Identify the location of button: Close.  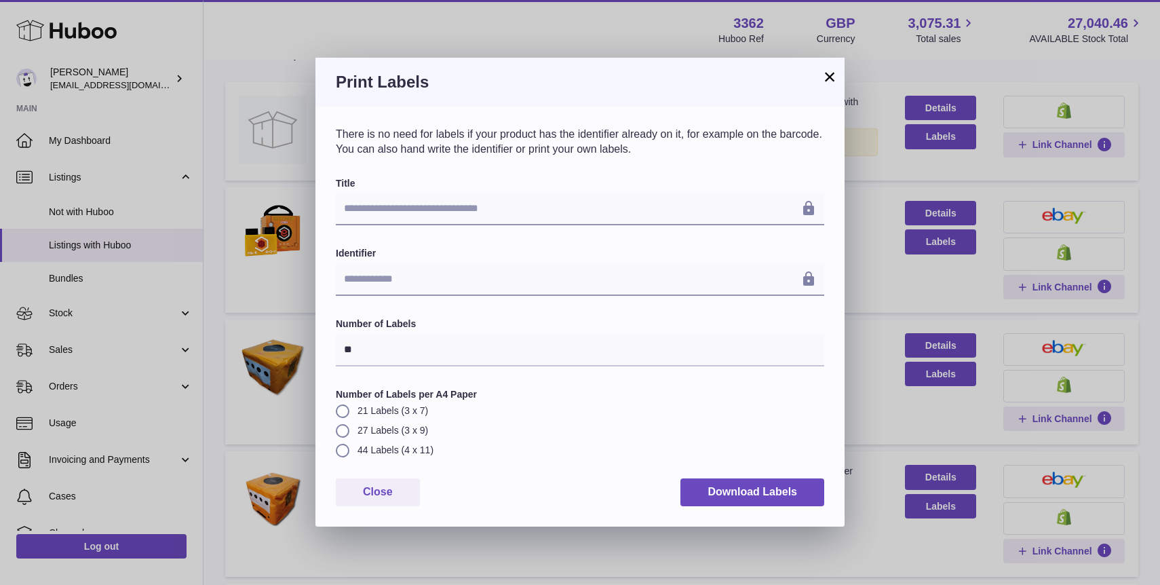
(378, 492).